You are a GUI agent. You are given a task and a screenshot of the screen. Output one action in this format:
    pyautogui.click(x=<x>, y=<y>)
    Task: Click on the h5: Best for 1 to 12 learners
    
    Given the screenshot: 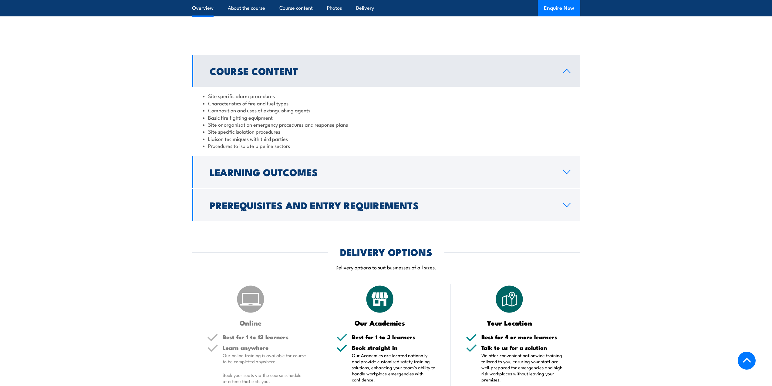 What is the action you would take?
    pyautogui.click(x=265, y=336)
    